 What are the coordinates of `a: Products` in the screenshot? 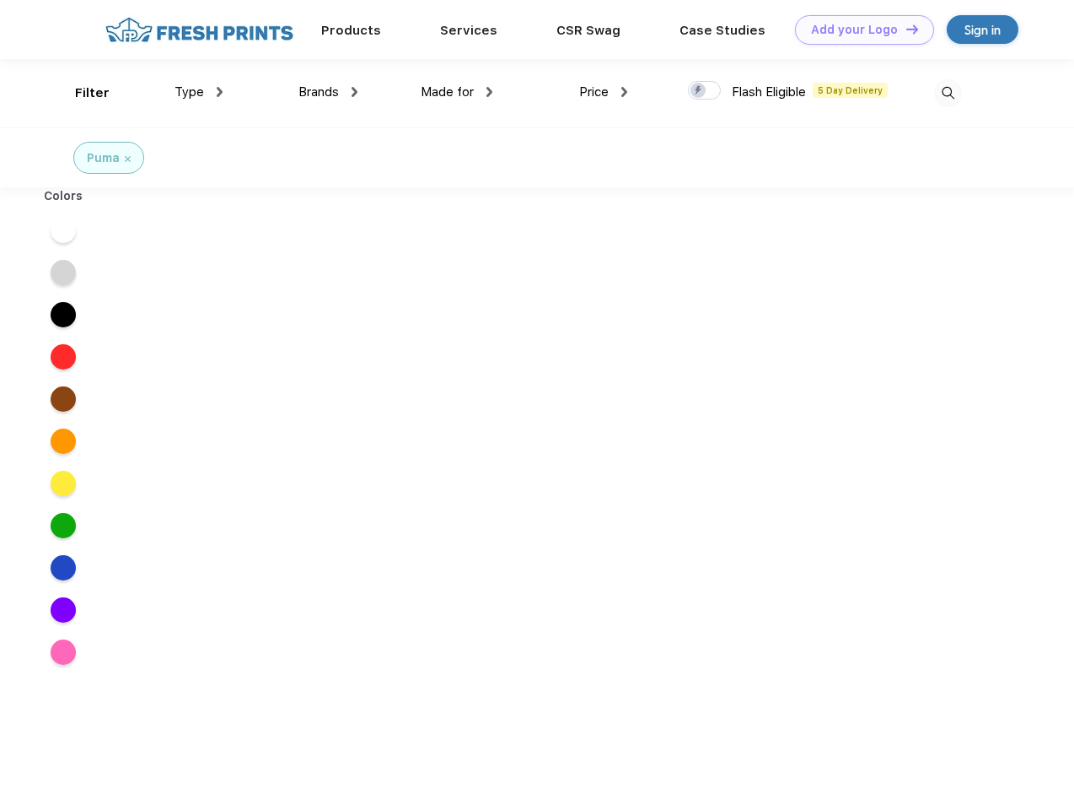 It's located at (351, 30).